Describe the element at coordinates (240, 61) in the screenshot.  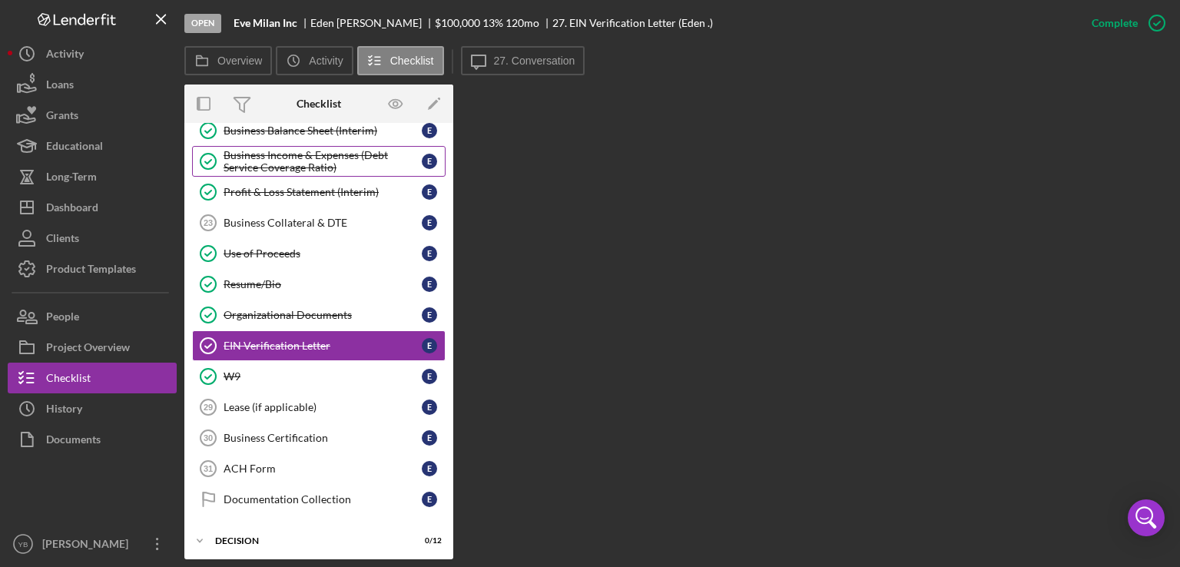
I see `label: Overview` at that location.